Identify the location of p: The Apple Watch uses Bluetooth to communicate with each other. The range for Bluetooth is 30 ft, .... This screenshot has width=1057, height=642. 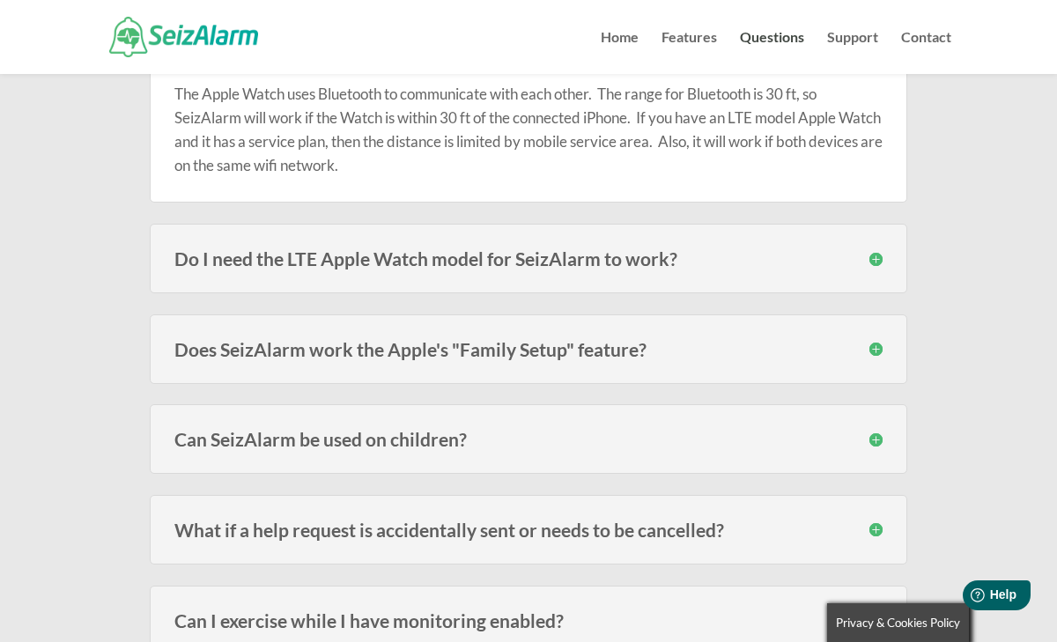
(528, 129).